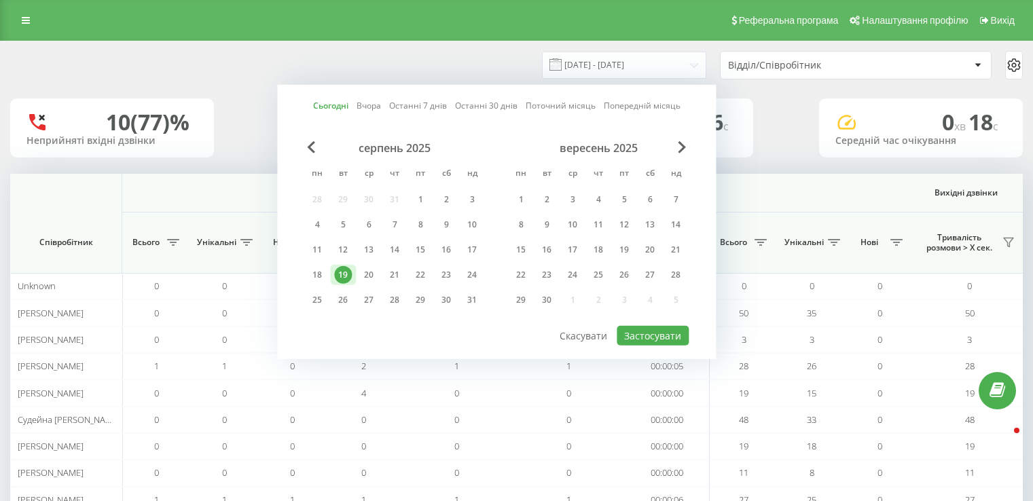 The width and height of the screenshot is (1033, 501). I want to click on div: Неприйняті вхідні дзвінки, so click(112, 141).